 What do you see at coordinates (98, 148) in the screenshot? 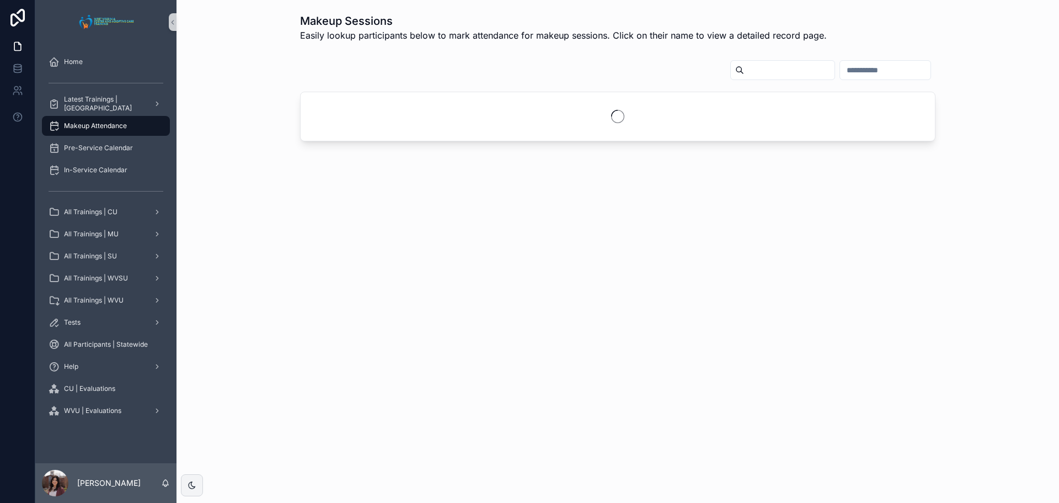
I see `span: Pre-Service Calendar` at bounding box center [98, 148].